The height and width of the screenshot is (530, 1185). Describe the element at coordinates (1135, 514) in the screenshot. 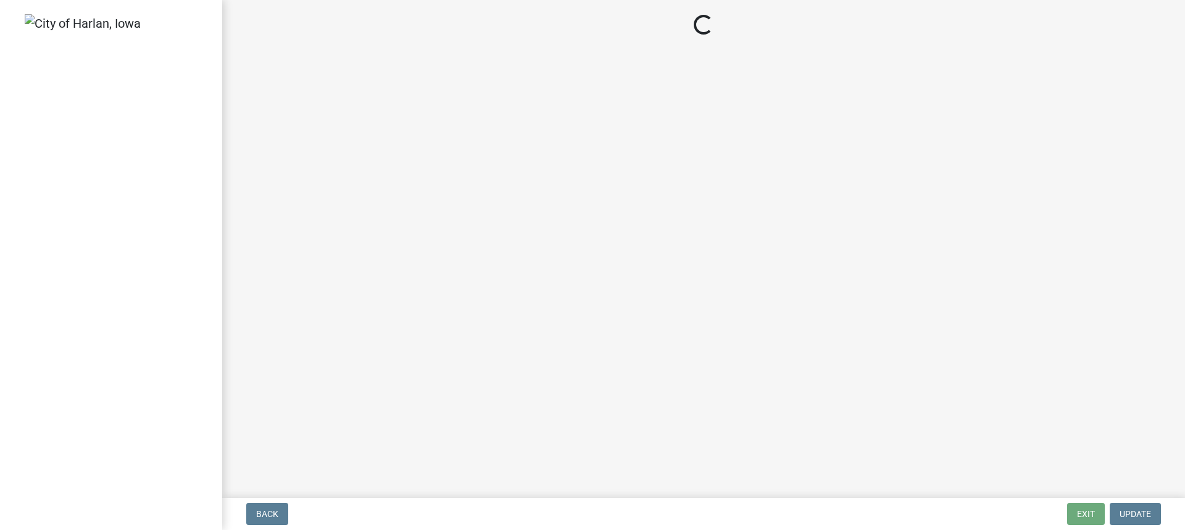

I see `span: Update` at that location.